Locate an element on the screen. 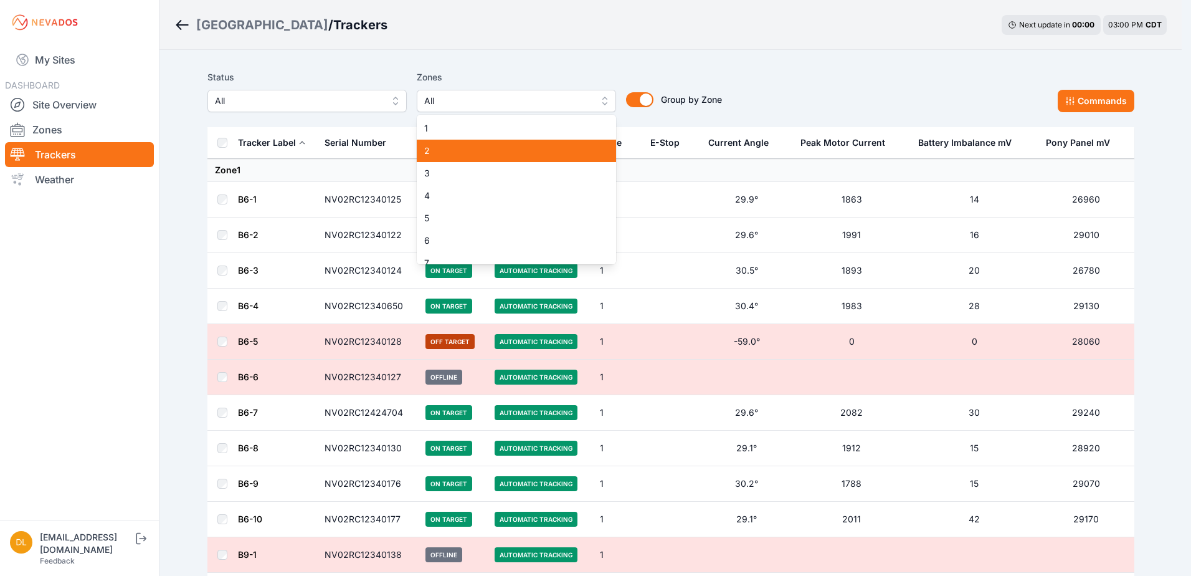 This screenshot has height=576, width=1191. span: 6 is located at coordinates (509, 241).